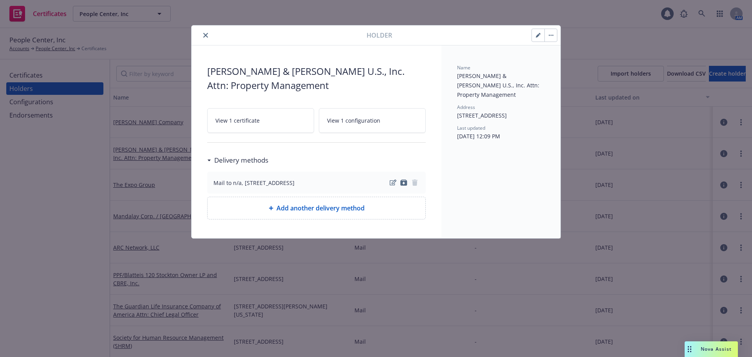 This screenshot has width=752, height=357. I want to click on h3: Delivery methods, so click(241, 160).